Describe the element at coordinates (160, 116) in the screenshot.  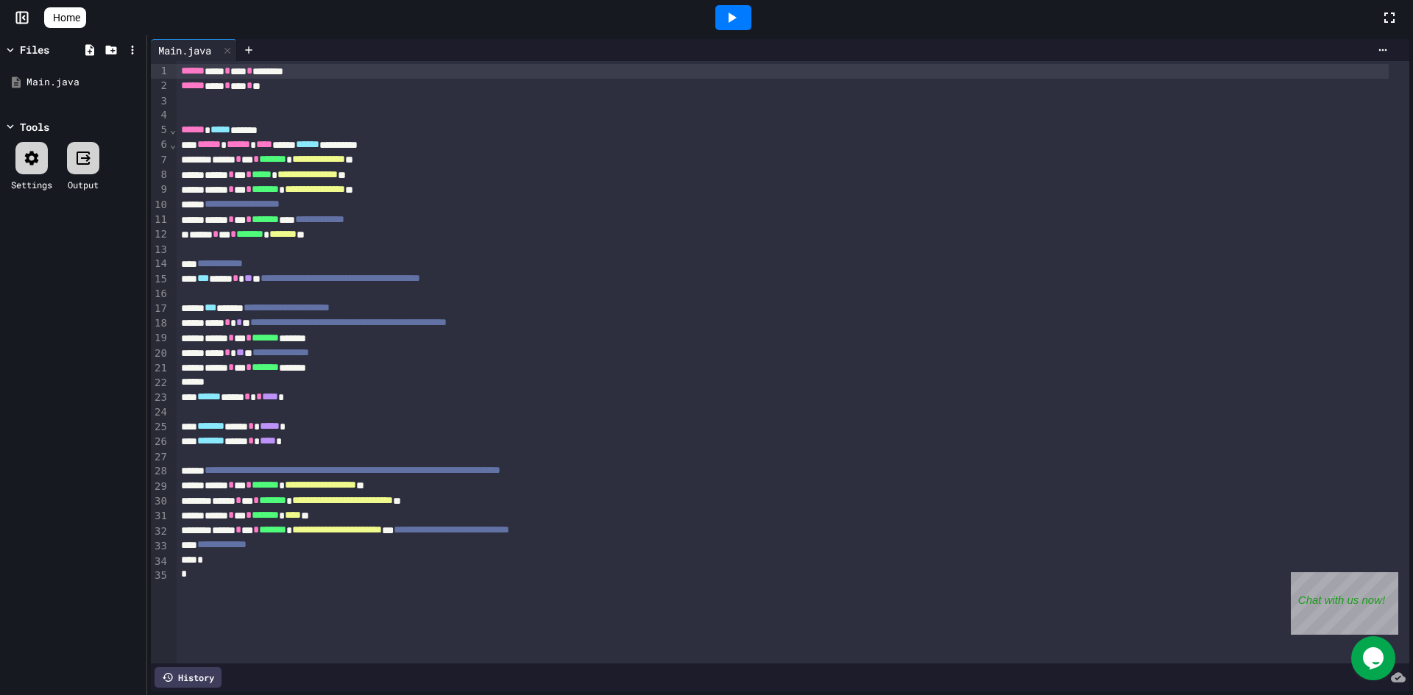
I see `div: 4` at that location.